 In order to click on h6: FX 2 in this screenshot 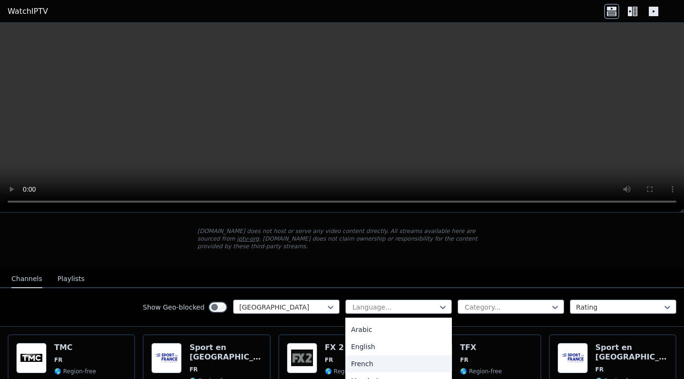, I will do `click(350, 347)`.